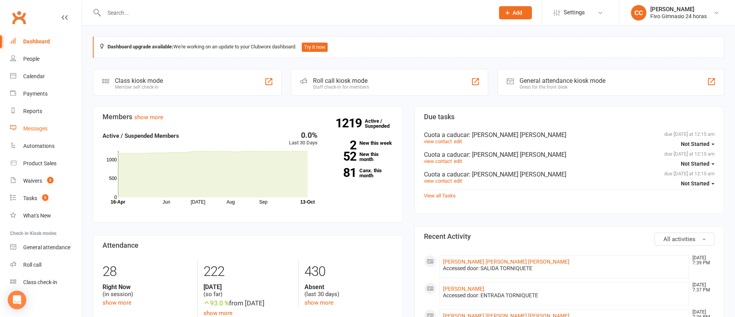 This screenshot has width=735, height=317. What do you see at coordinates (19, 17) in the screenshot?
I see `a: Clubworx` at bounding box center [19, 17].